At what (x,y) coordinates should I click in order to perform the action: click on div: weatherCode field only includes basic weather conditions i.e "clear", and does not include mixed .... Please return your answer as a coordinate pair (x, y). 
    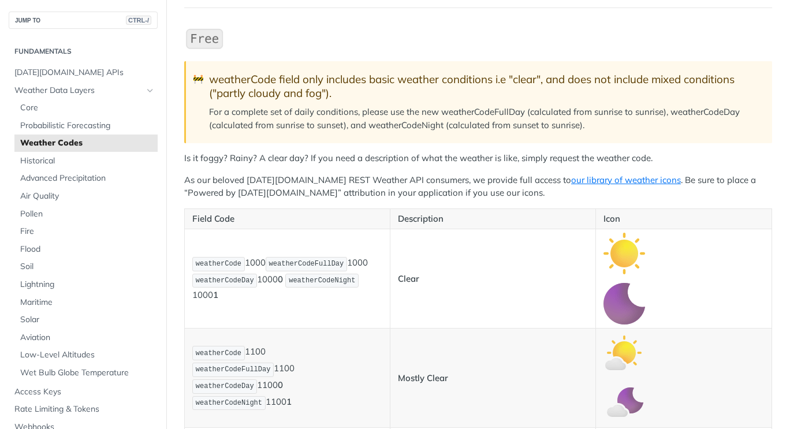
    Looking at the image, I should click on (484, 86).